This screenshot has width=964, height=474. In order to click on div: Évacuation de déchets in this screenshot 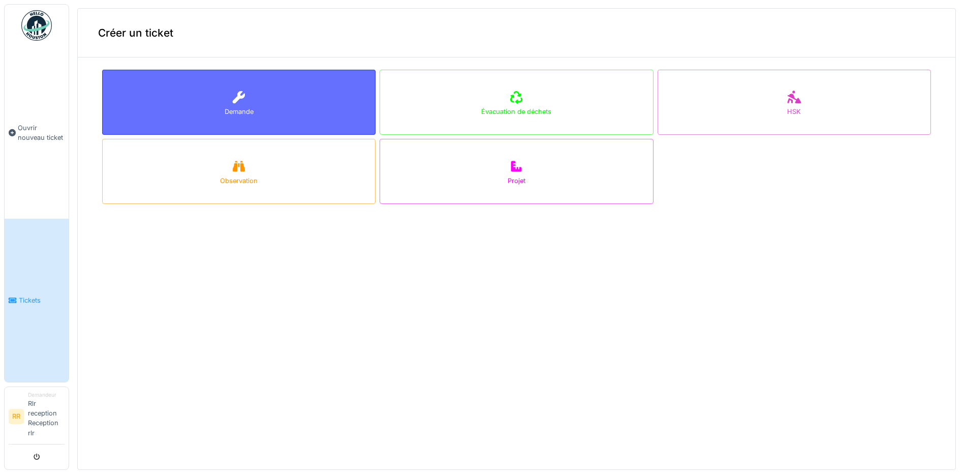, I will do `click(516, 111)`.